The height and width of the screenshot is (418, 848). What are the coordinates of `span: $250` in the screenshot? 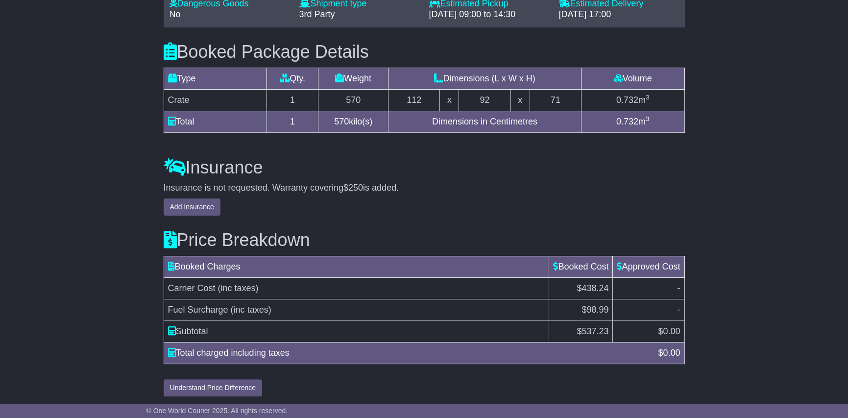 It's located at (353, 188).